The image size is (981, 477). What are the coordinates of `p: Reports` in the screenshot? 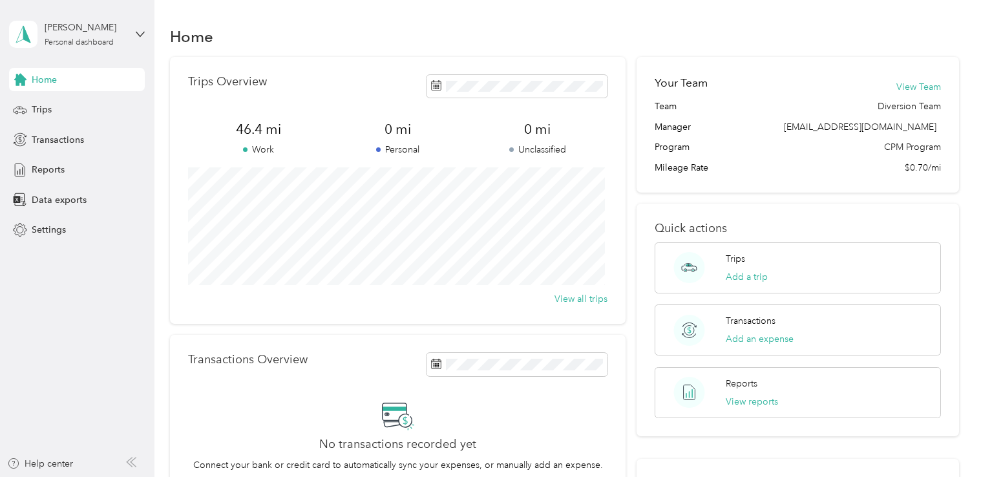 It's located at (741, 383).